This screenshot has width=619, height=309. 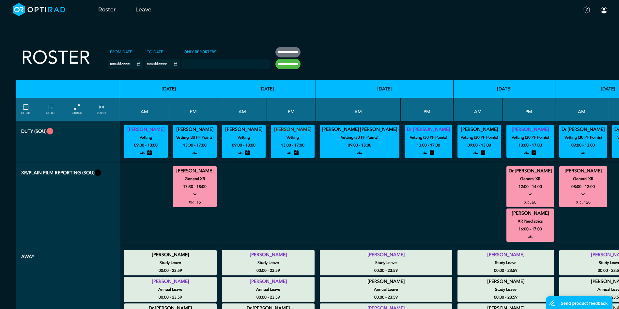 What do you see at coordinates (68, 204) in the screenshot?
I see `th: XR/Plain Film Reporting (SOU)` at bounding box center [68, 204].